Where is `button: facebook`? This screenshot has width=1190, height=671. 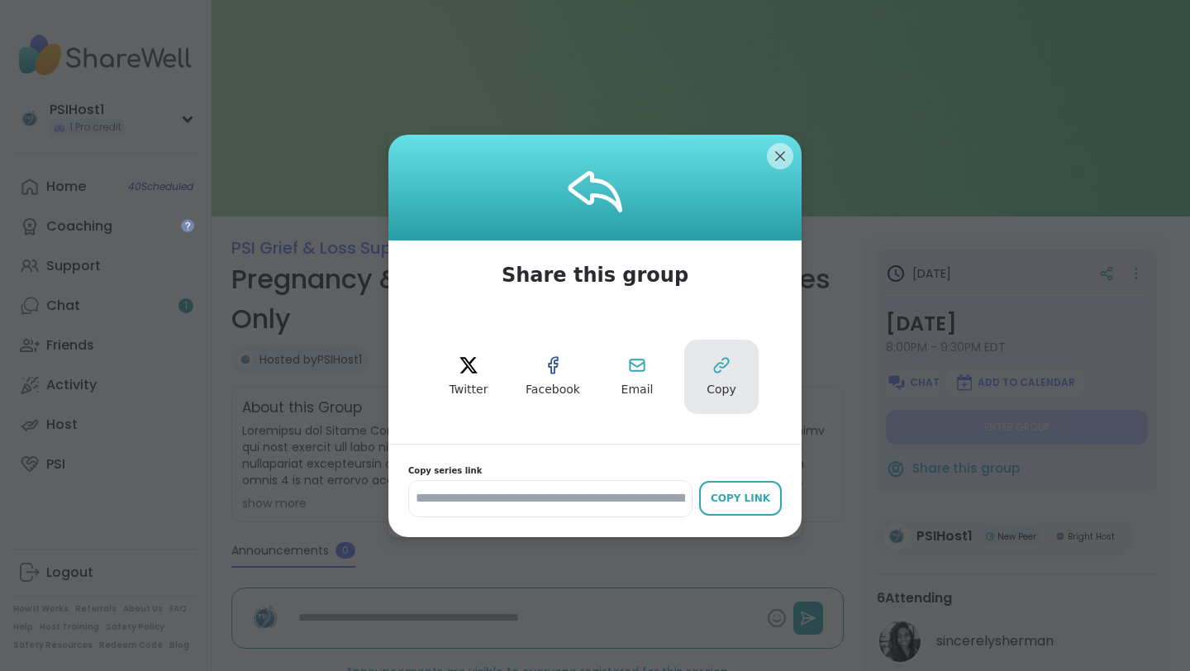
button: facebook is located at coordinates (553, 377).